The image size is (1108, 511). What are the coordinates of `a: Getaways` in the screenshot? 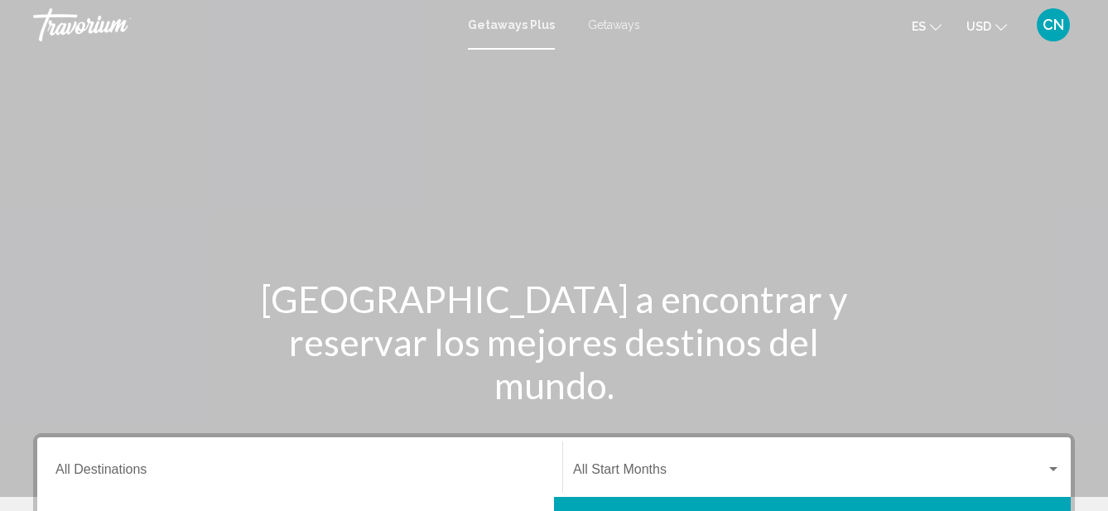 It's located at (614, 25).